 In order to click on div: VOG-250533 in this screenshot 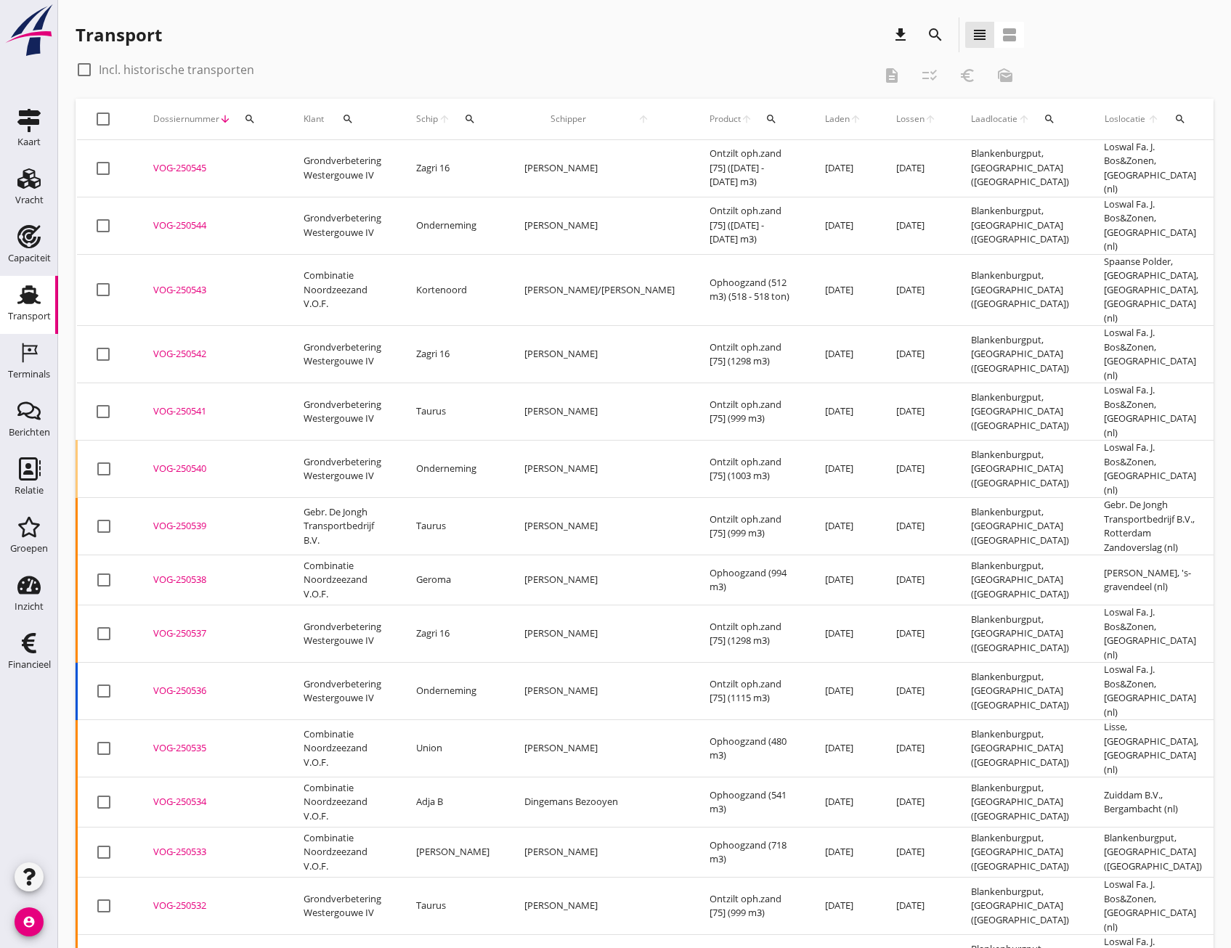, I will do `click(211, 853)`.